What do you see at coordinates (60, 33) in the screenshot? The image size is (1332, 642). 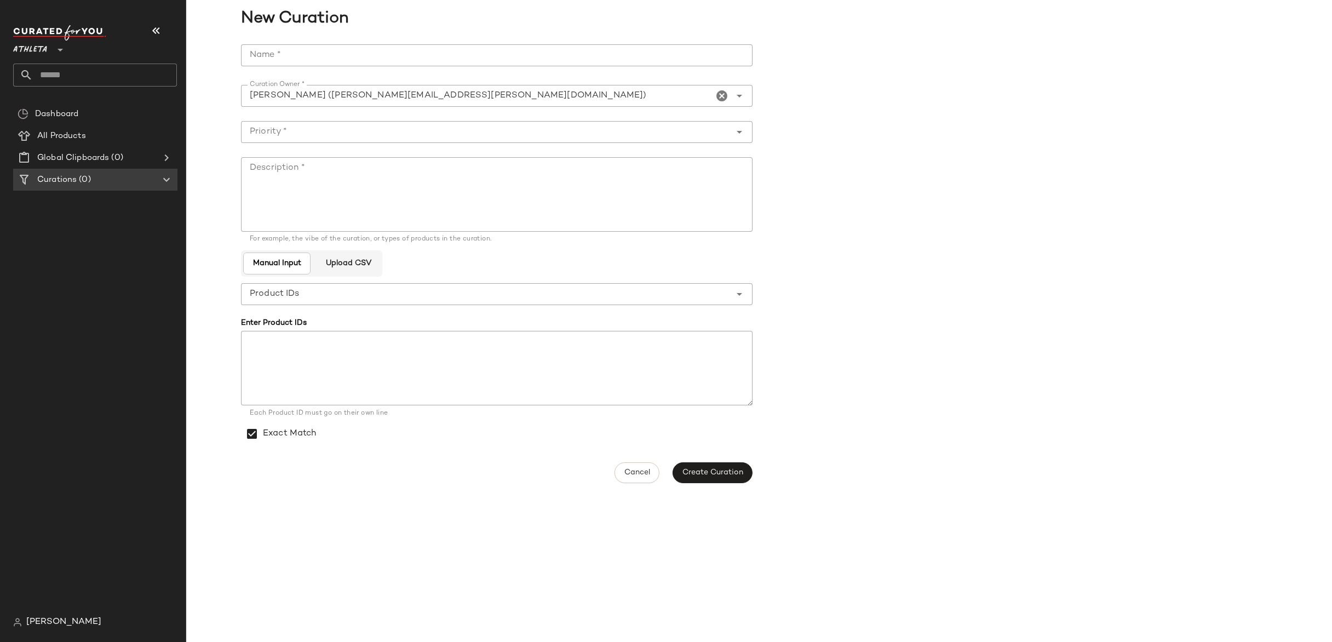 I see `img: cfy_white_logo.C9jOOHJF.svg` at bounding box center [60, 33].